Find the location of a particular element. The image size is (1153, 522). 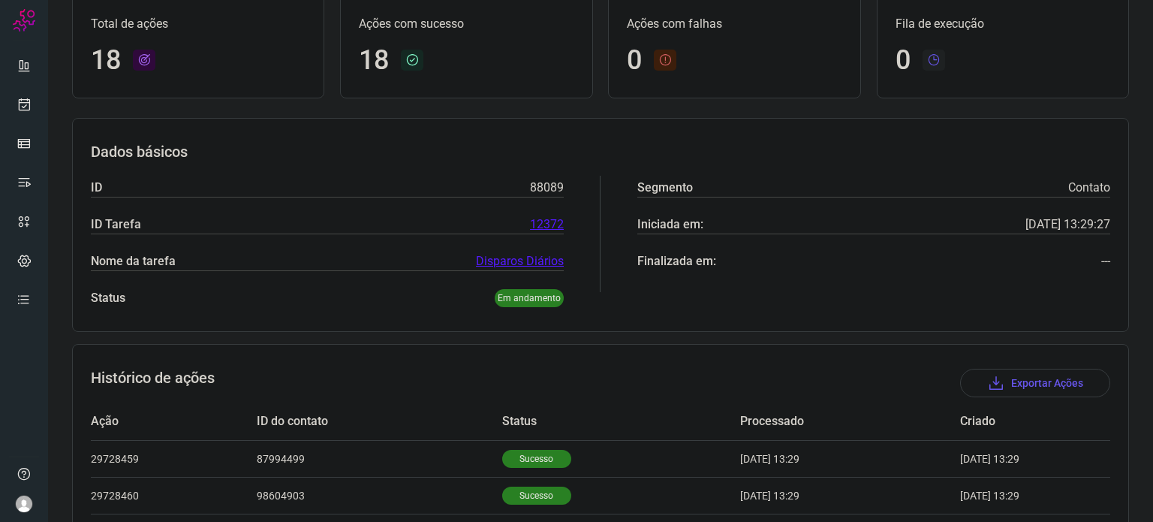

td: 29728460 is located at coordinates (173, 495).